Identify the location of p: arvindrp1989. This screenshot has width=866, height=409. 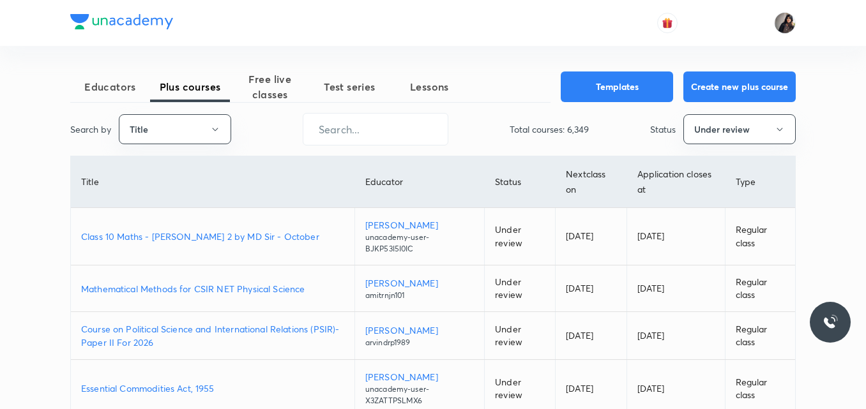
(420, 343).